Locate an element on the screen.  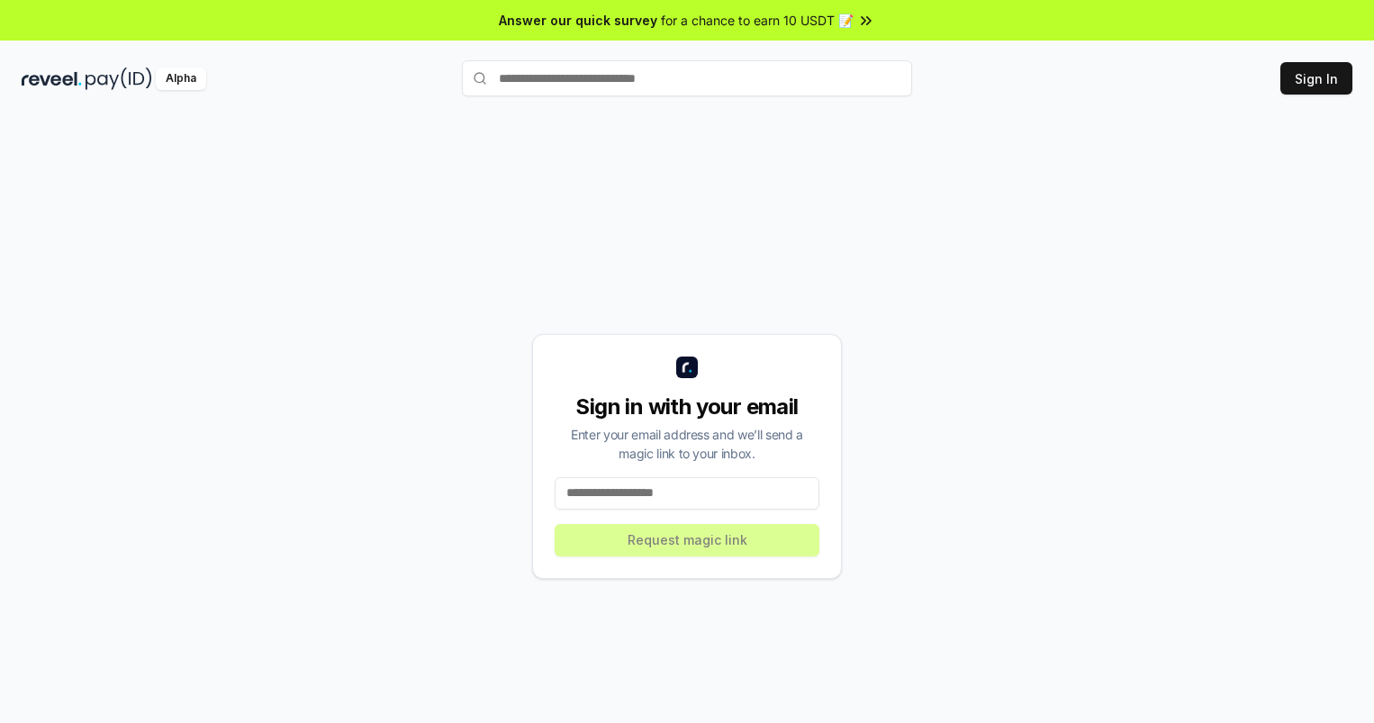
img: reveel_dark is located at coordinates (51, 78).